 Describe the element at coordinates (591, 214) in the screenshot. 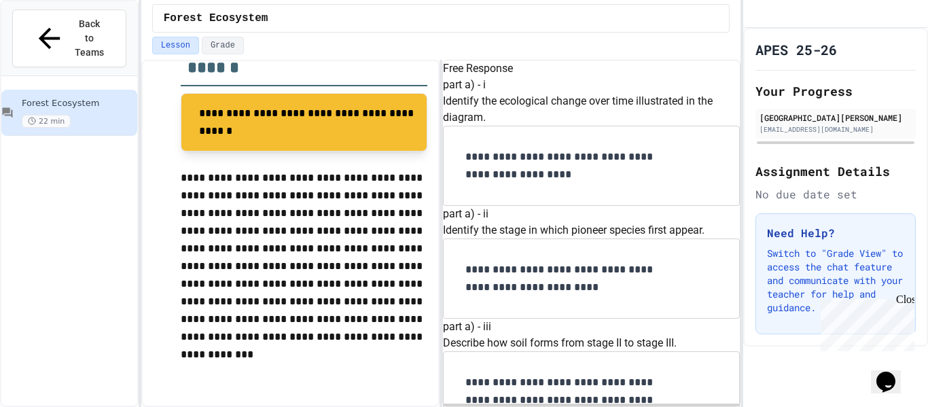

I see `h6: part a) - ii` at that location.